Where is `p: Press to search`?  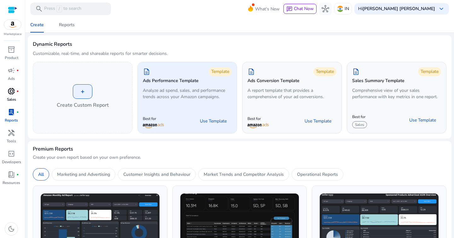
p: Press to search is located at coordinates (63, 9).